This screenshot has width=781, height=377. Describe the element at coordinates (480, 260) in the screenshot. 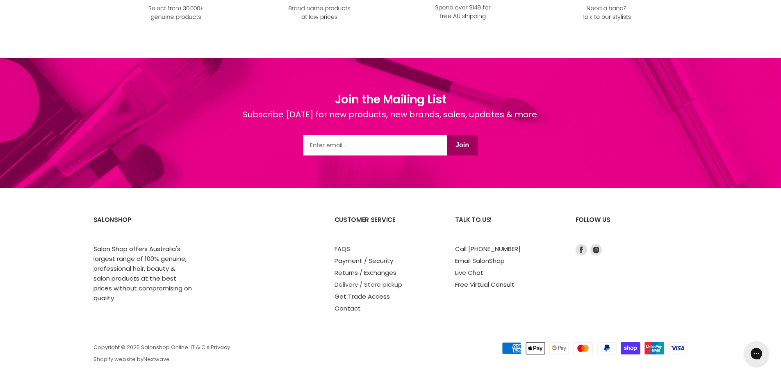

I see `a: Email SalonShop` at that location.